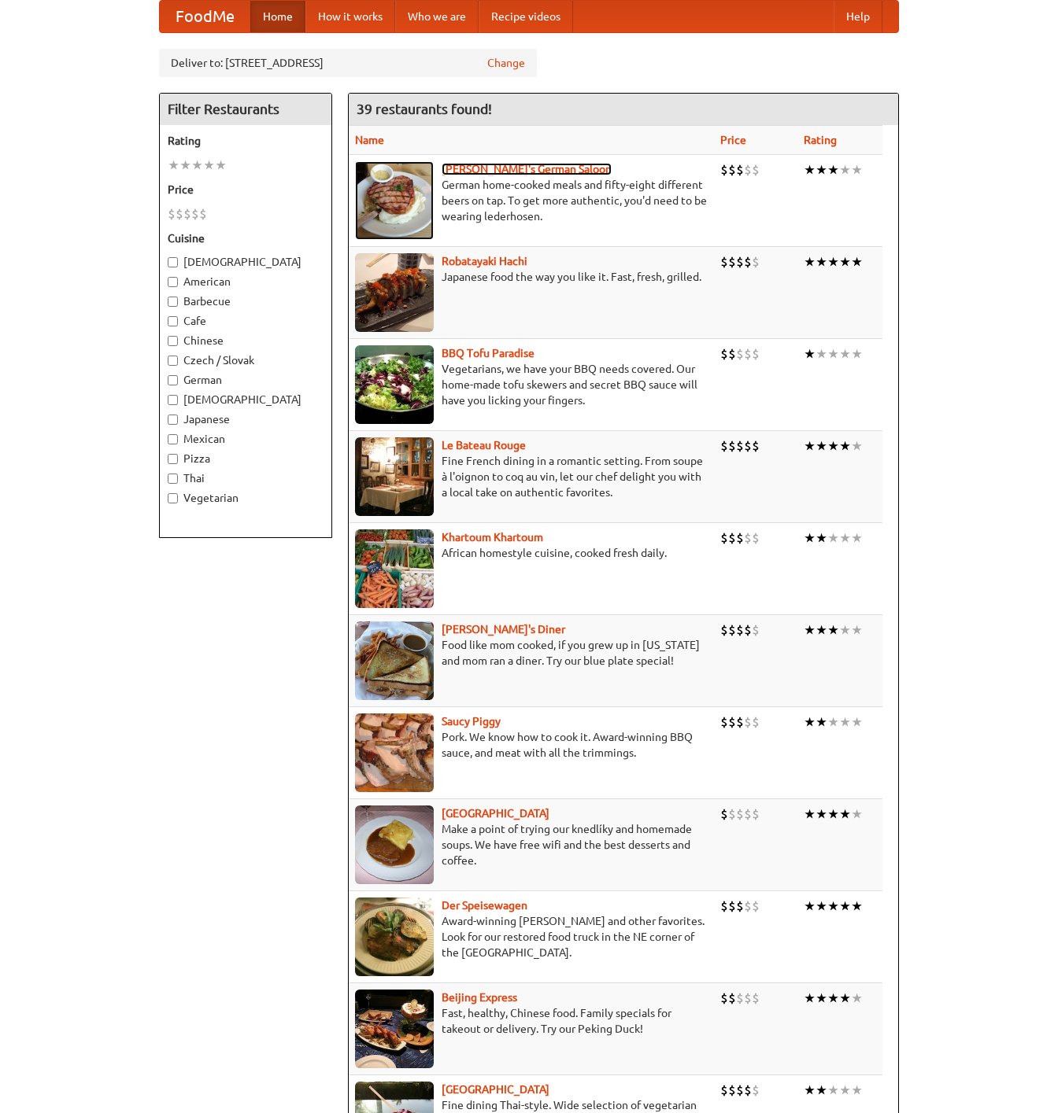 Image resolution: width=1058 pixels, height=1113 pixels. I want to click on a: Change, so click(506, 63).